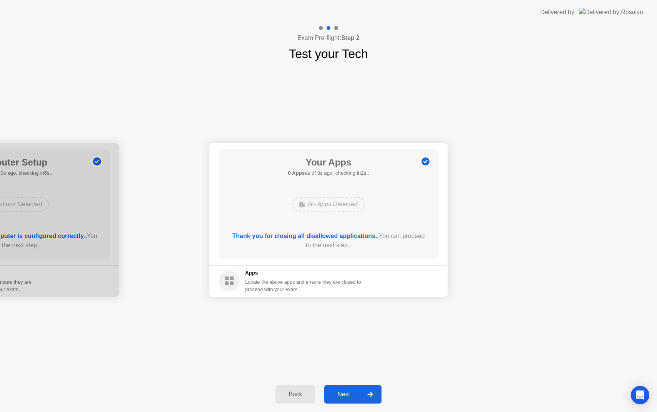 The image size is (657, 412). I want to click on div: Delivered by, so click(557, 12).